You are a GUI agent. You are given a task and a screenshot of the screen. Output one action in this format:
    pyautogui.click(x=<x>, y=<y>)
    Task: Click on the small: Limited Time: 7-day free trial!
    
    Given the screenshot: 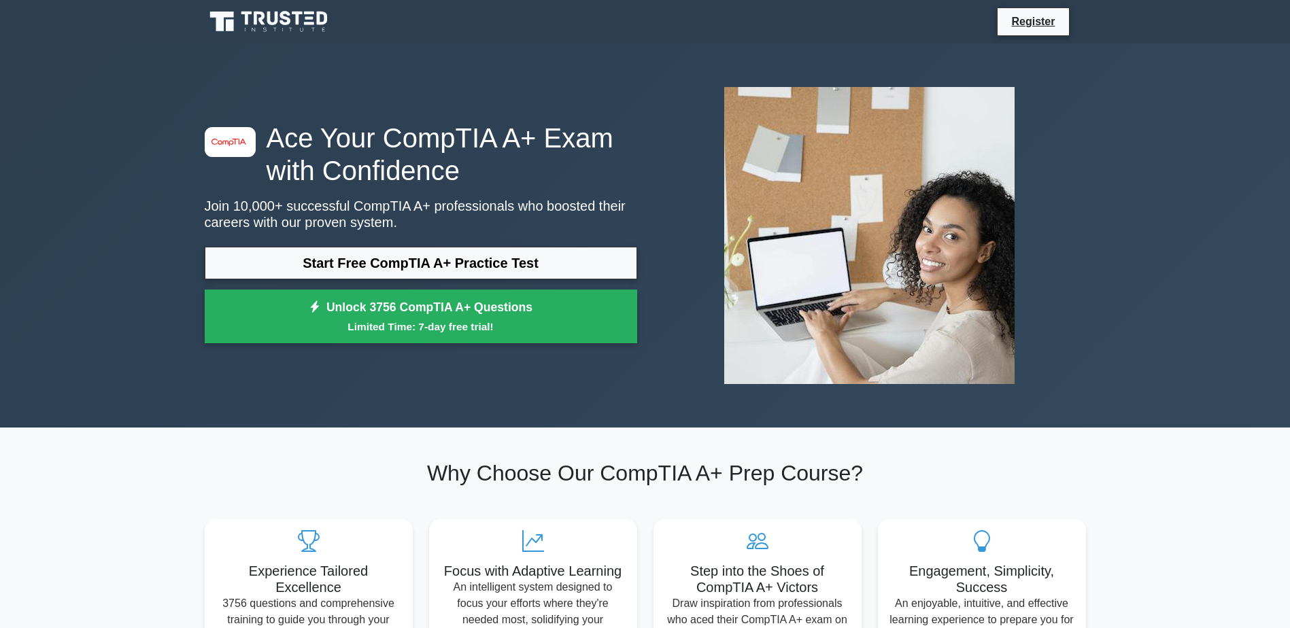 What is the action you would take?
    pyautogui.click(x=421, y=326)
    